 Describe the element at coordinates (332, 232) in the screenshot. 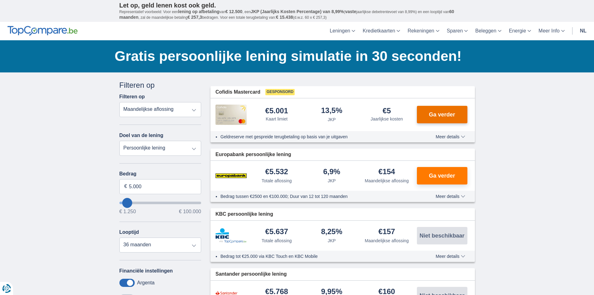

I see `div: 8,25%` at that location.